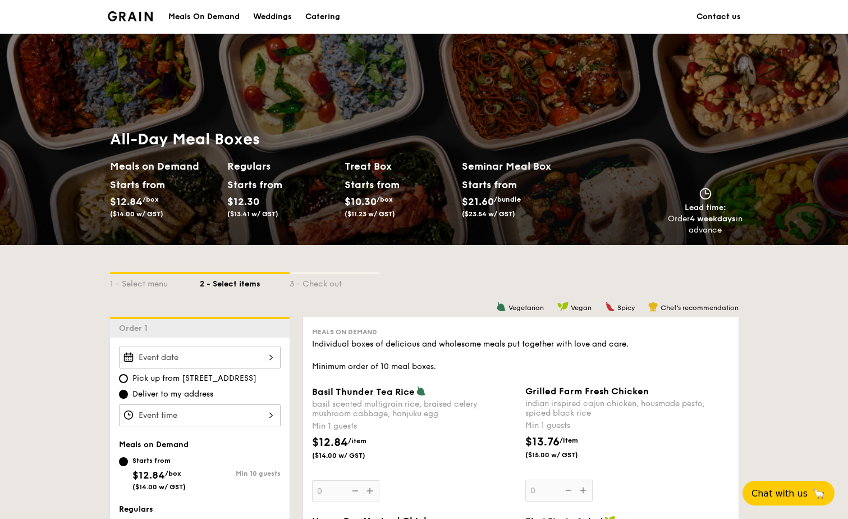  What do you see at coordinates (780, 493) in the screenshot?
I see `span: Chat with us` at bounding box center [780, 493].